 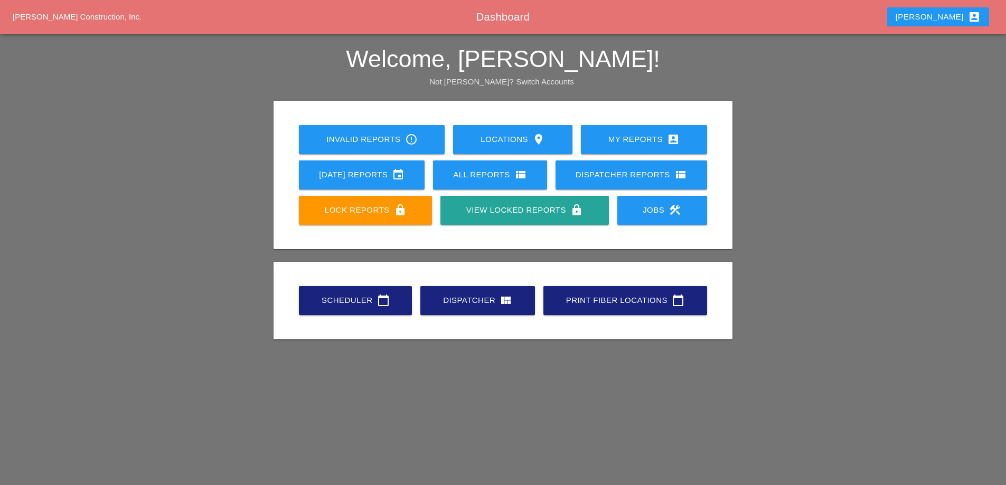 I want to click on a: Dispatcher Reports, so click(x=631, y=175).